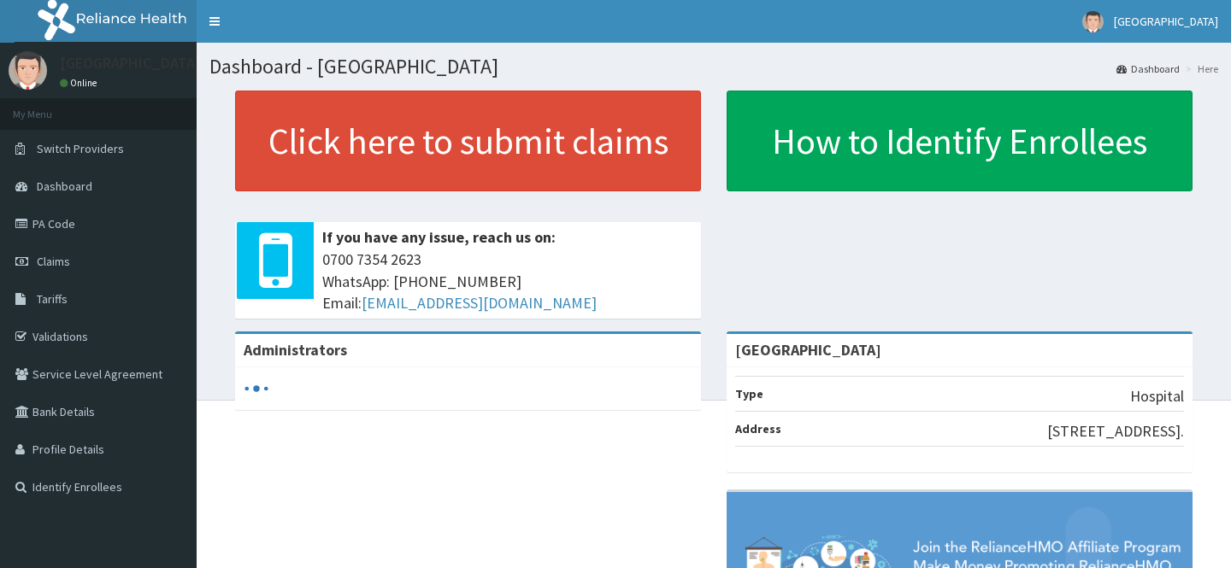 Image resolution: width=1231 pixels, height=568 pixels. Describe the element at coordinates (80, 83) in the screenshot. I see `a: Online` at that location.